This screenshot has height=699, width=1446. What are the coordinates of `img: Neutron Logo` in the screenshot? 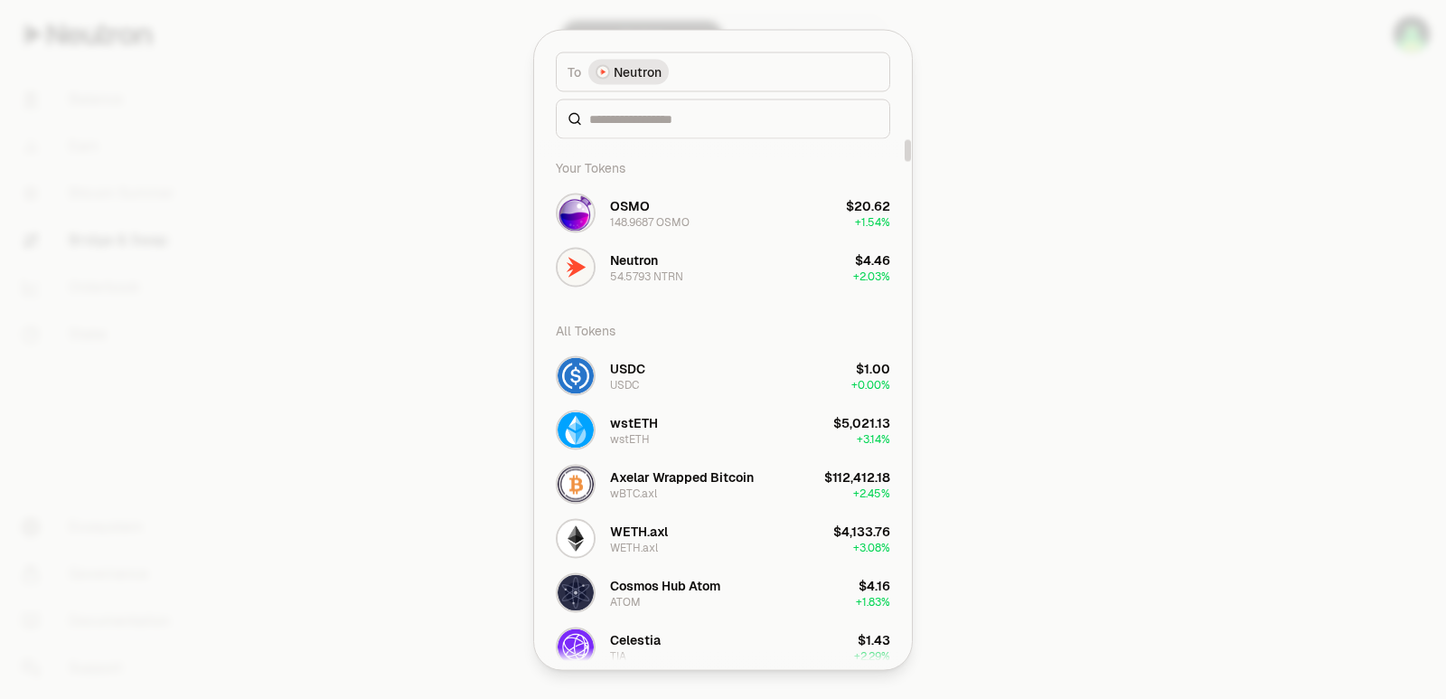 It's located at (603, 71).